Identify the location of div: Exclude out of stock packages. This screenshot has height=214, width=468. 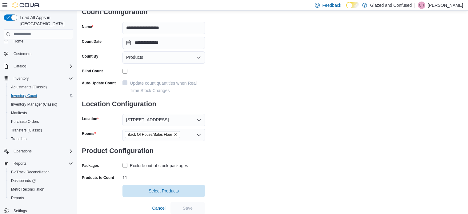
(159, 166).